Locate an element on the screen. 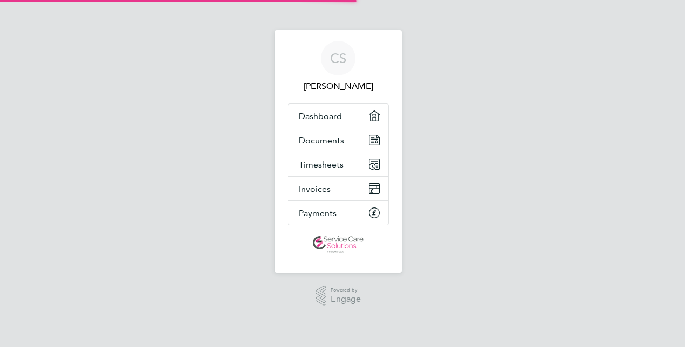 This screenshot has width=685, height=347. a: Powered byEngage is located at coordinates (338, 296).